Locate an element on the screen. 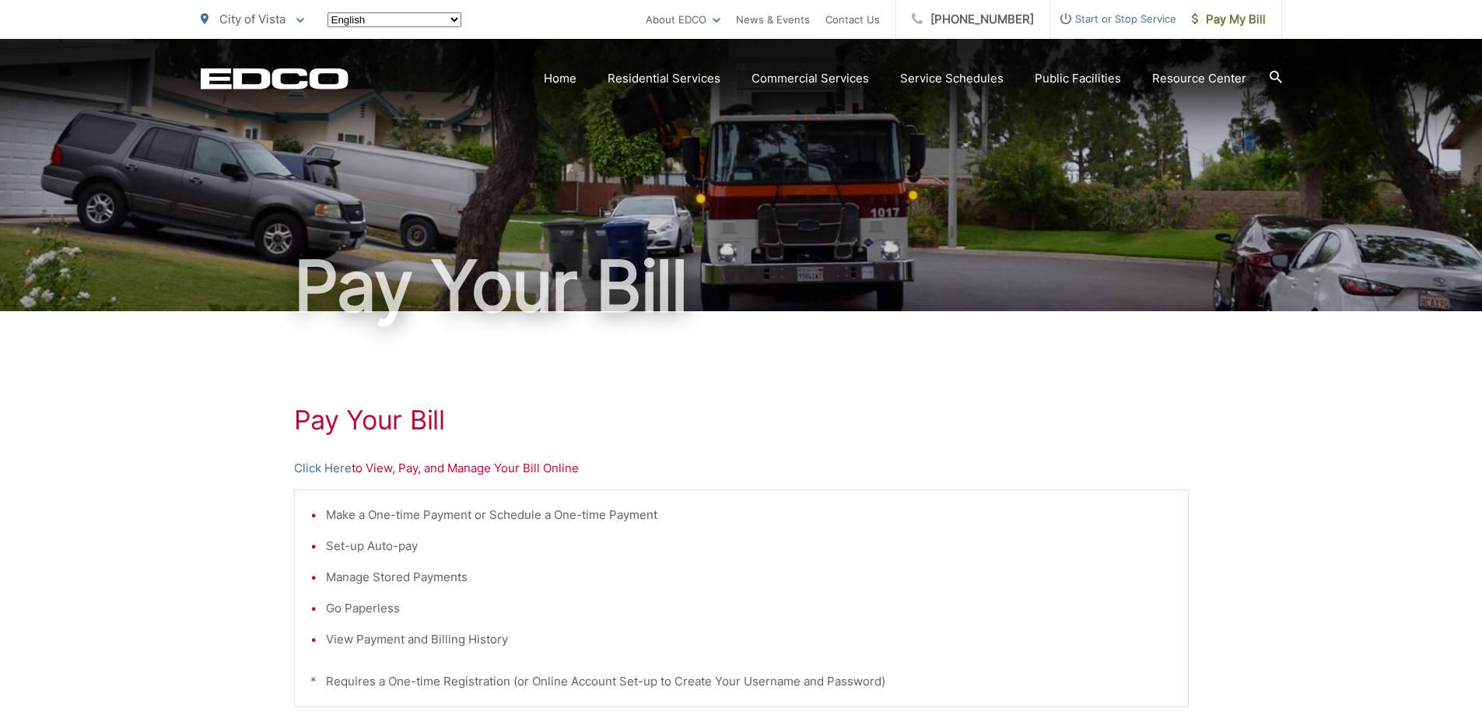  a: Service Schedules is located at coordinates (951, 79).